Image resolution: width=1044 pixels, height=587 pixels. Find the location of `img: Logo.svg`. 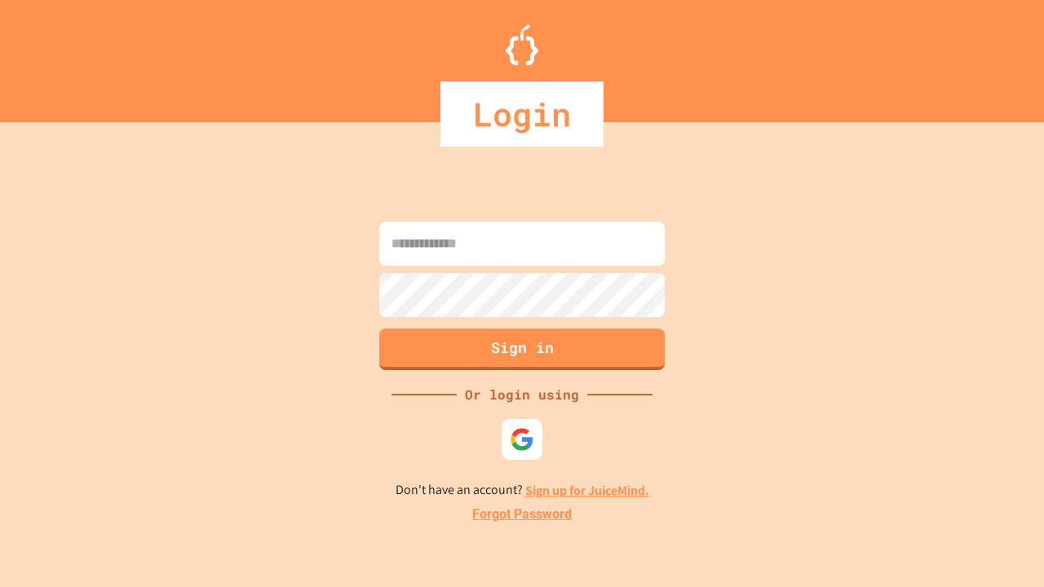

img: Logo.svg is located at coordinates (522, 45).